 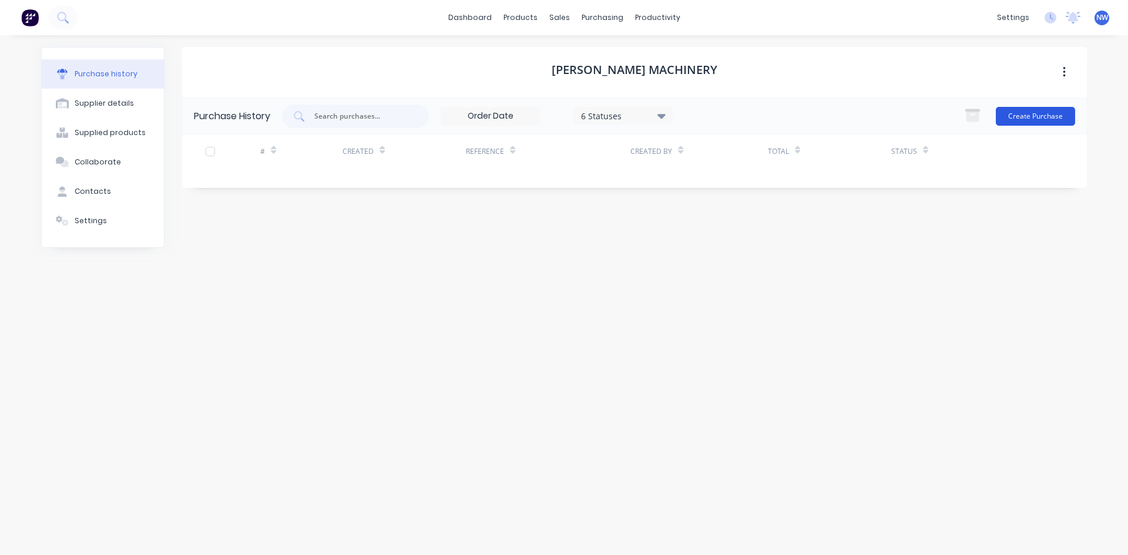 What do you see at coordinates (1035, 116) in the screenshot?
I see `button: Create Purchase` at bounding box center [1035, 116].